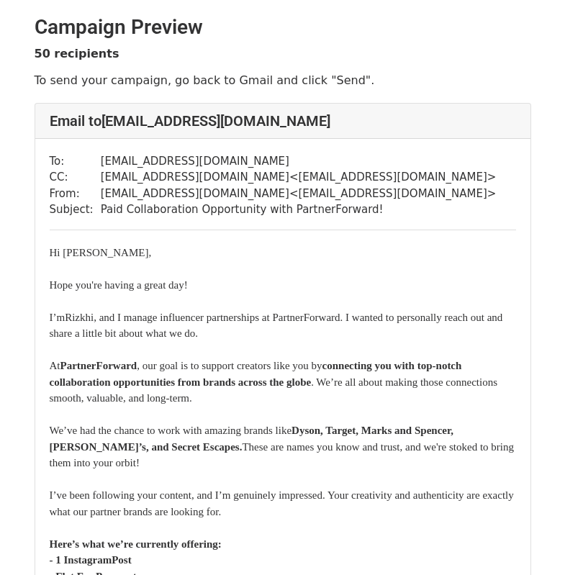  I want to click on td: Paid Collaboration Opportunity with PartnerForward!, so click(299, 209).